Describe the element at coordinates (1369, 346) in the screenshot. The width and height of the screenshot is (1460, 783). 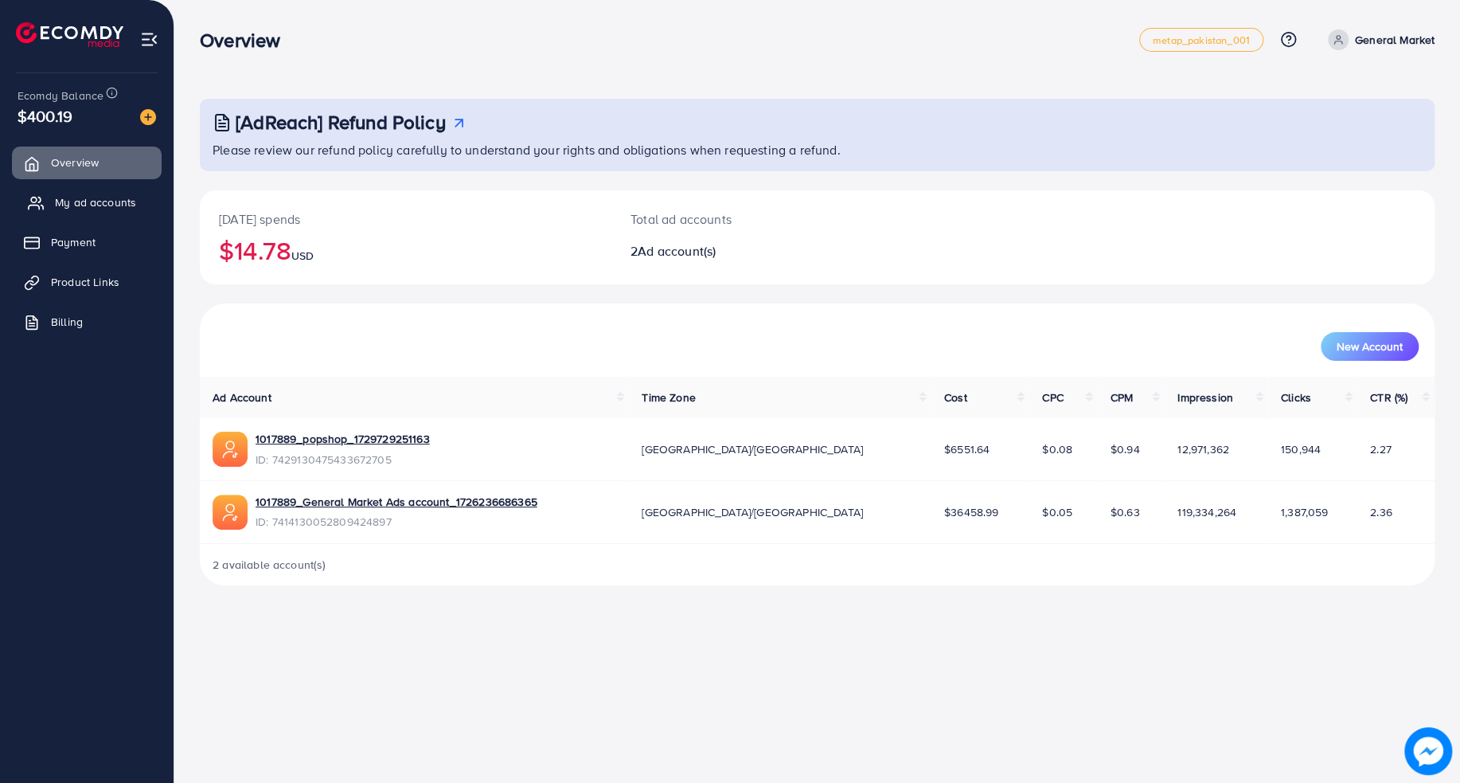
I see `button: New Account` at that location.